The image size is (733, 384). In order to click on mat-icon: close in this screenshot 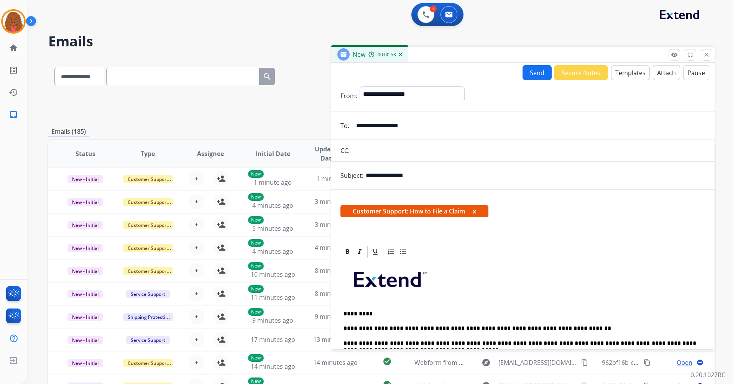, I will do `click(707, 55)`.